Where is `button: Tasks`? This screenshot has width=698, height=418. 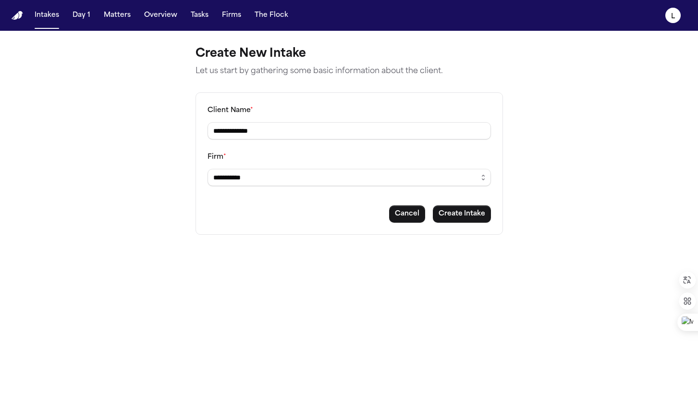
button: Tasks is located at coordinates (199, 15).